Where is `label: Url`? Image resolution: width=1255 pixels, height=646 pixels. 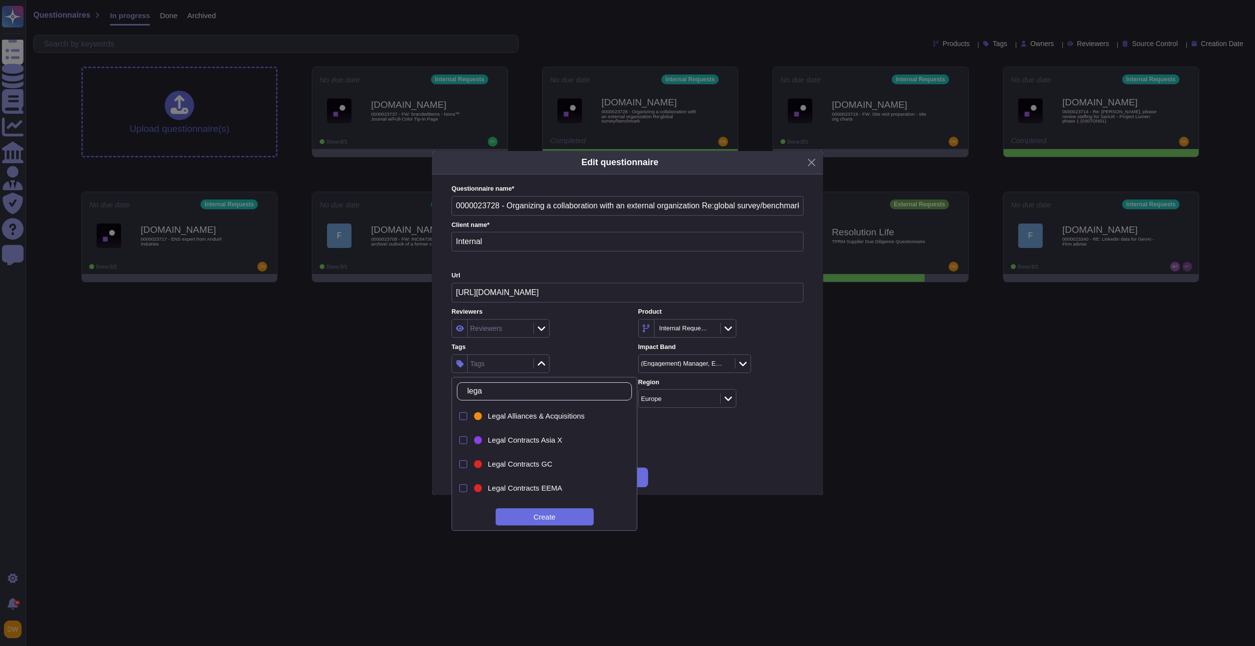 label: Url is located at coordinates (628, 276).